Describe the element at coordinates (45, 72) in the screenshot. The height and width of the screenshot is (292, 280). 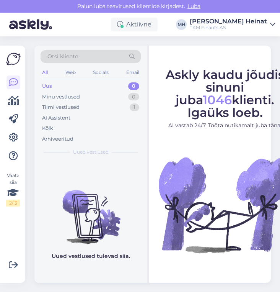
I see `div: All` at that location.